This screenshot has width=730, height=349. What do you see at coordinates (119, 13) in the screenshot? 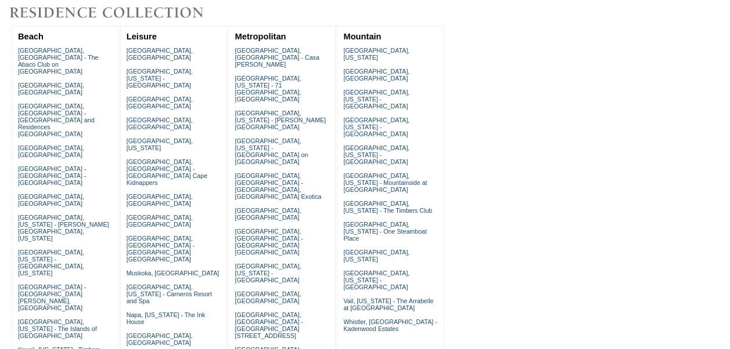
I see `img: Destinations by Exclusive Resorts` at bounding box center [119, 13].